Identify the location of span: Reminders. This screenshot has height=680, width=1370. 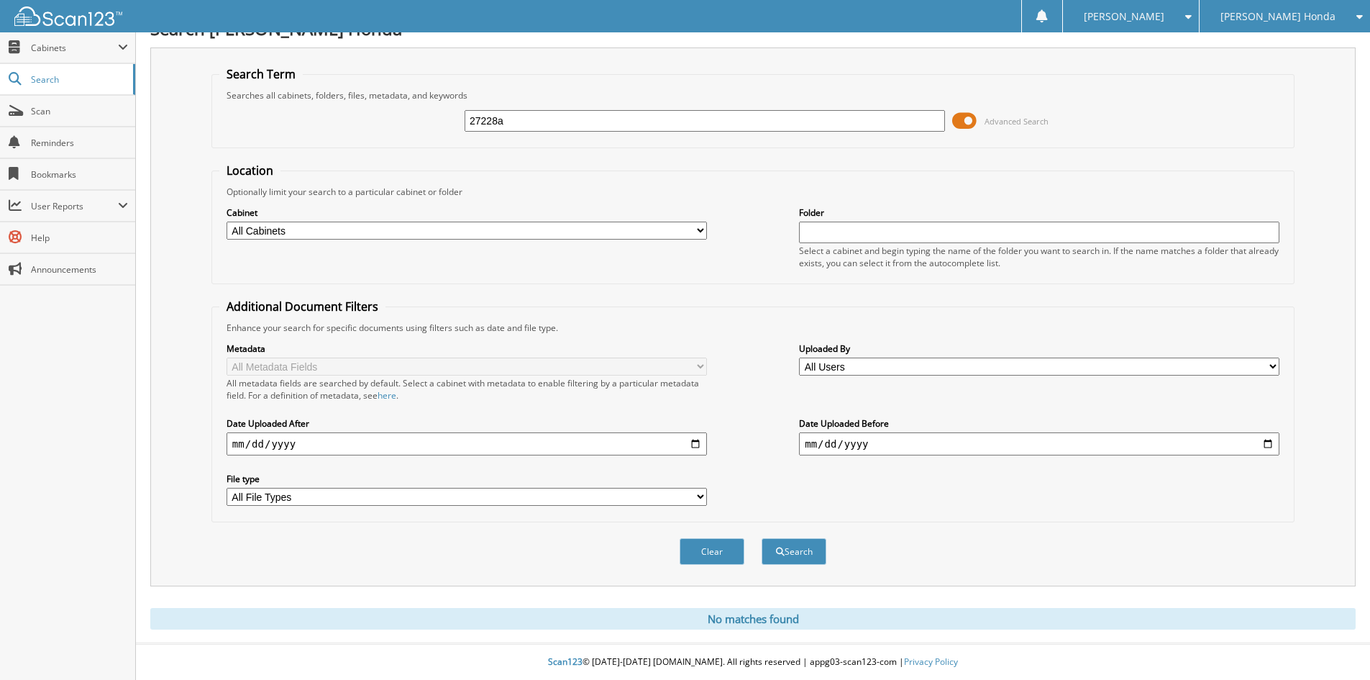
(79, 142).